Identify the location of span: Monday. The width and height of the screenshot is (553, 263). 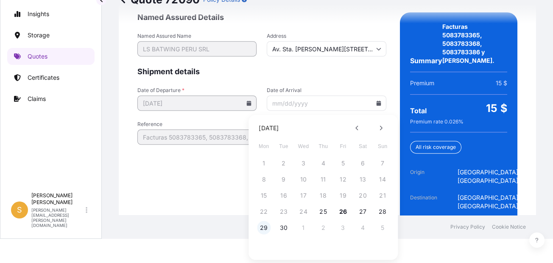
(264, 146).